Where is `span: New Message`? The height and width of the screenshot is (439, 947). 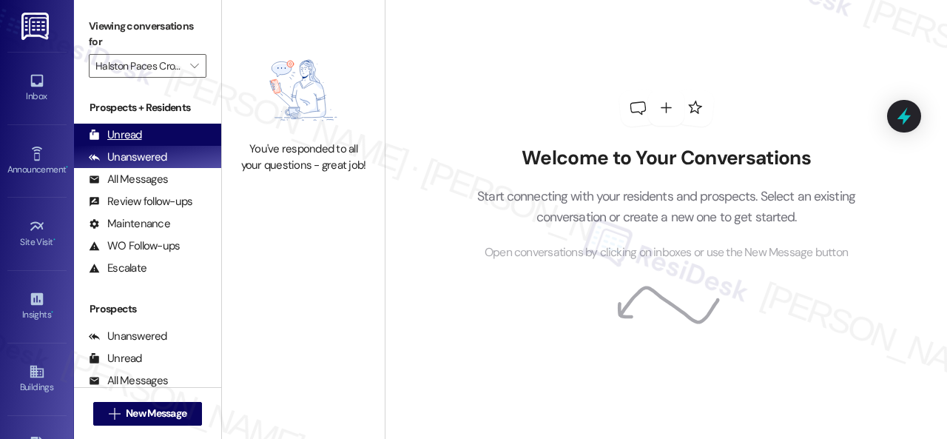 span: New Message is located at coordinates (156, 413).